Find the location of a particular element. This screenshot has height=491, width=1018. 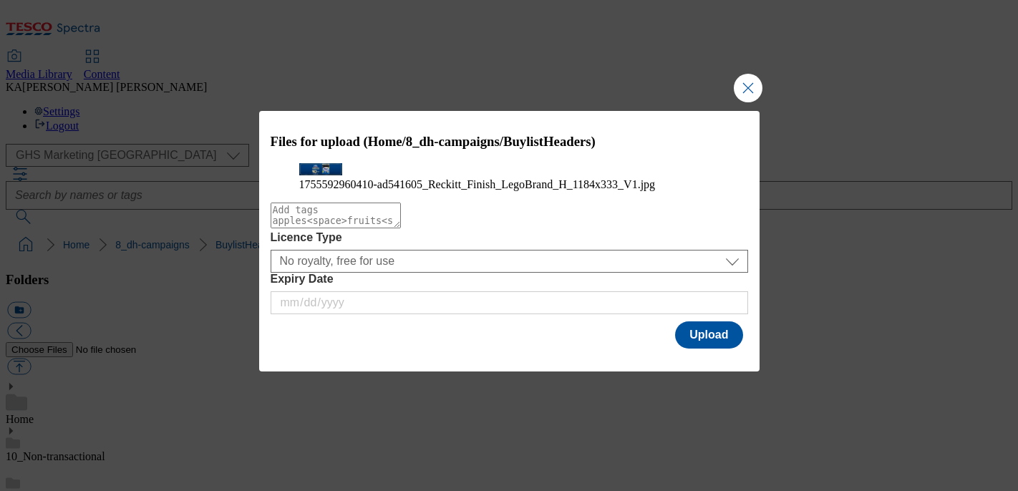

label: Licence Type is located at coordinates (509, 238).